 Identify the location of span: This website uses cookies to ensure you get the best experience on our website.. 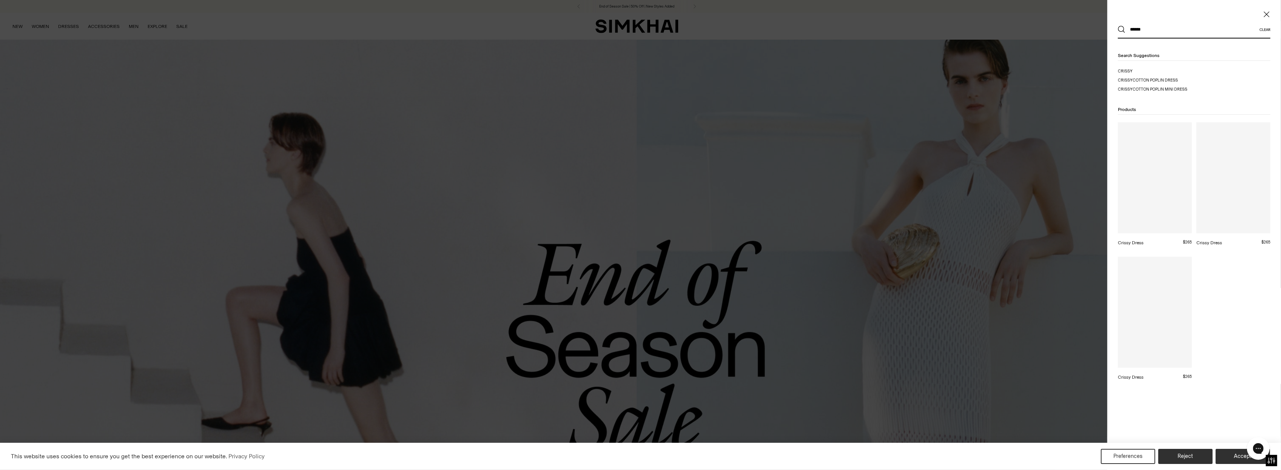
(119, 456).